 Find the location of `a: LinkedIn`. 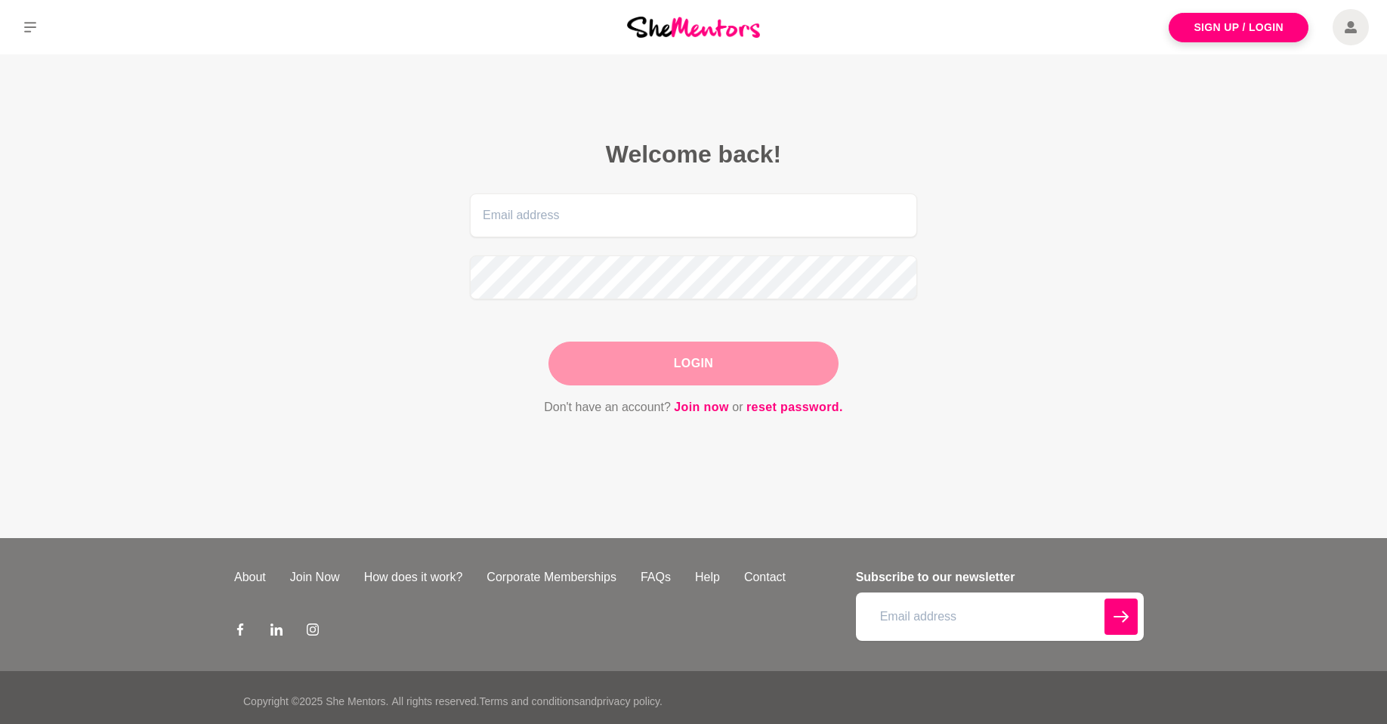

a: LinkedIn is located at coordinates (276, 631).